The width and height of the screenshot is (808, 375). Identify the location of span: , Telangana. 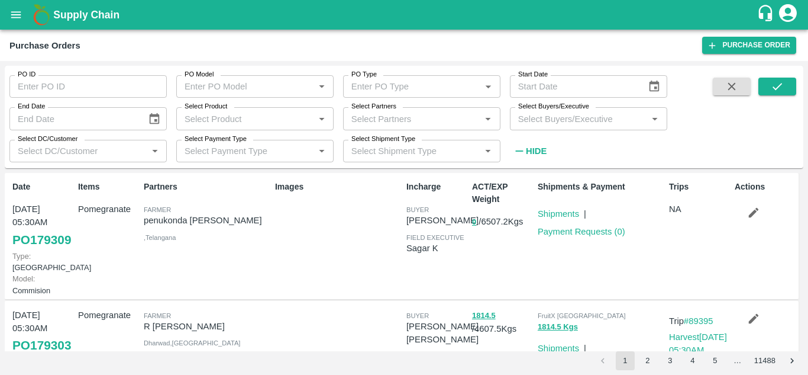
(160, 237).